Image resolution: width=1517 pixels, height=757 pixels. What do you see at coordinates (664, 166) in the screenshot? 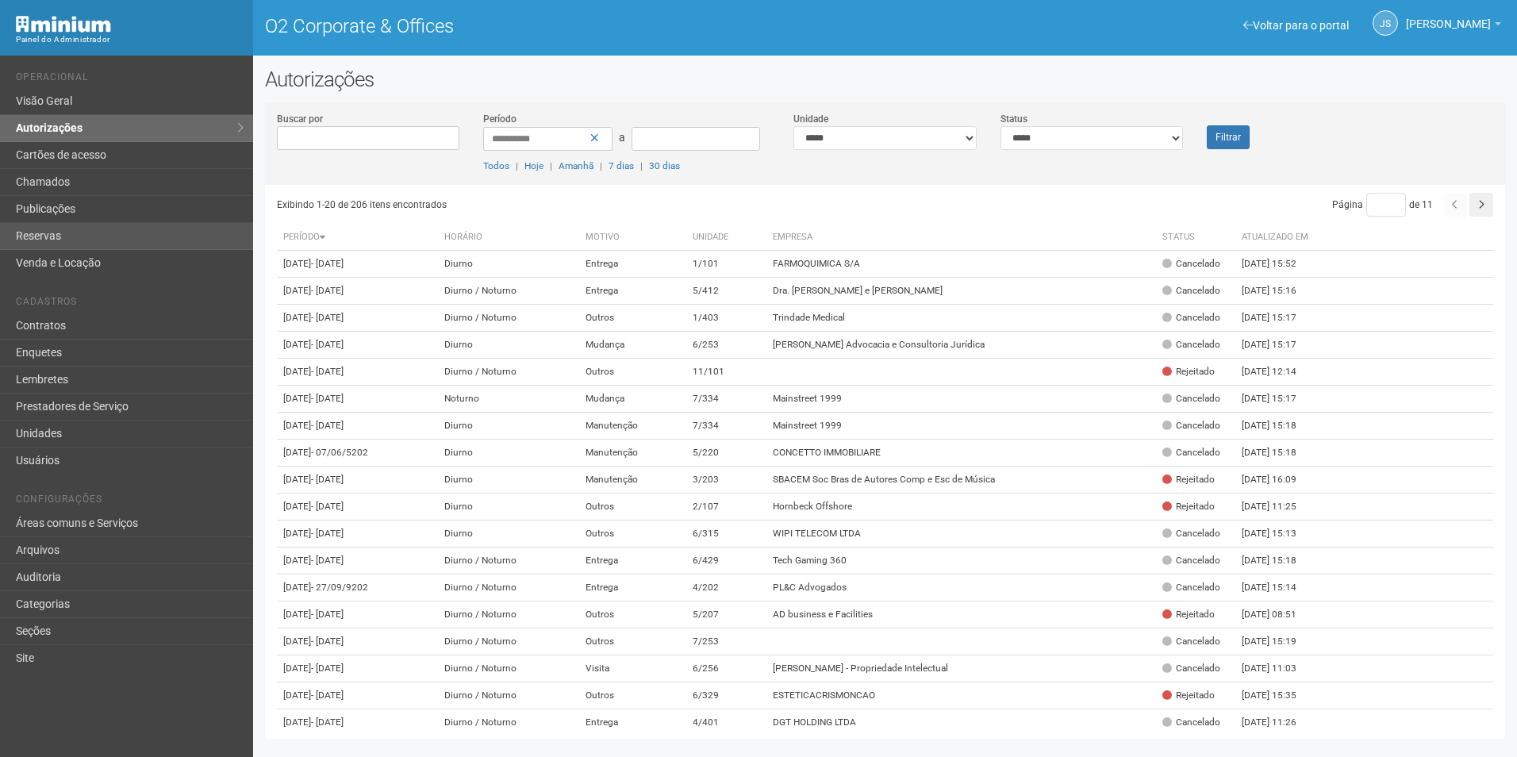
I see `a: 30 dias` at bounding box center [664, 166].